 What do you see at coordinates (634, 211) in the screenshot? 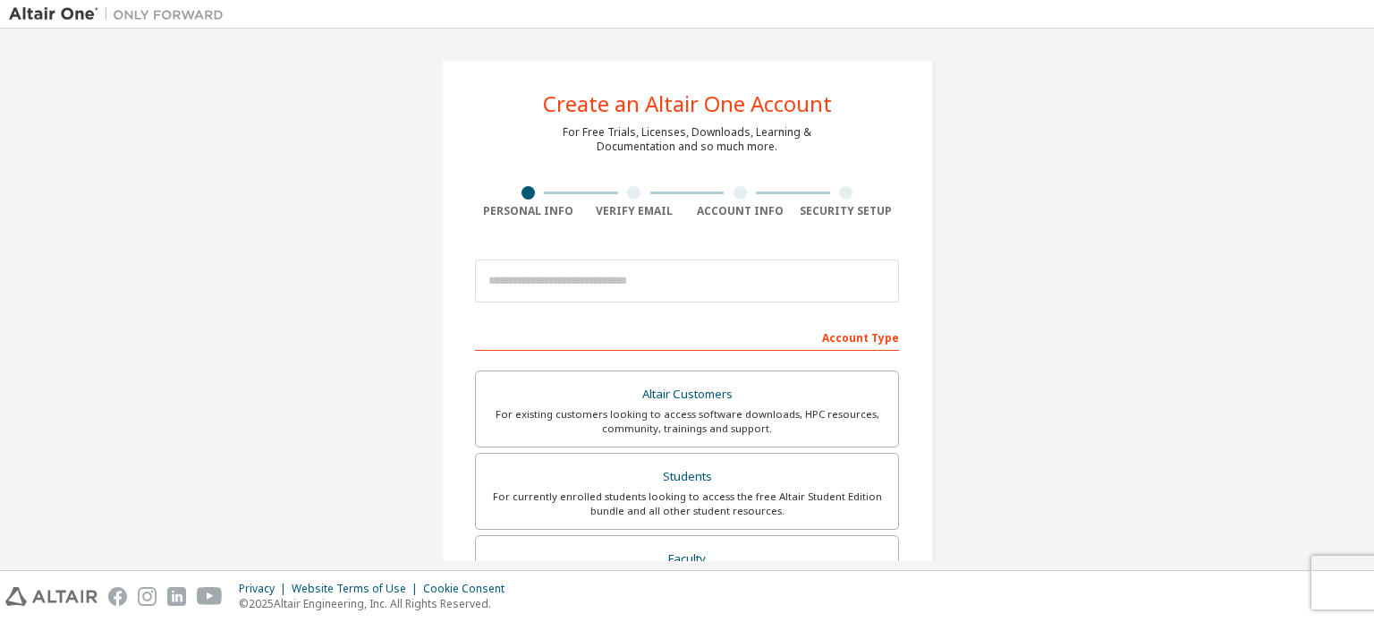
I see `div: Verify Email` at bounding box center [634, 211].